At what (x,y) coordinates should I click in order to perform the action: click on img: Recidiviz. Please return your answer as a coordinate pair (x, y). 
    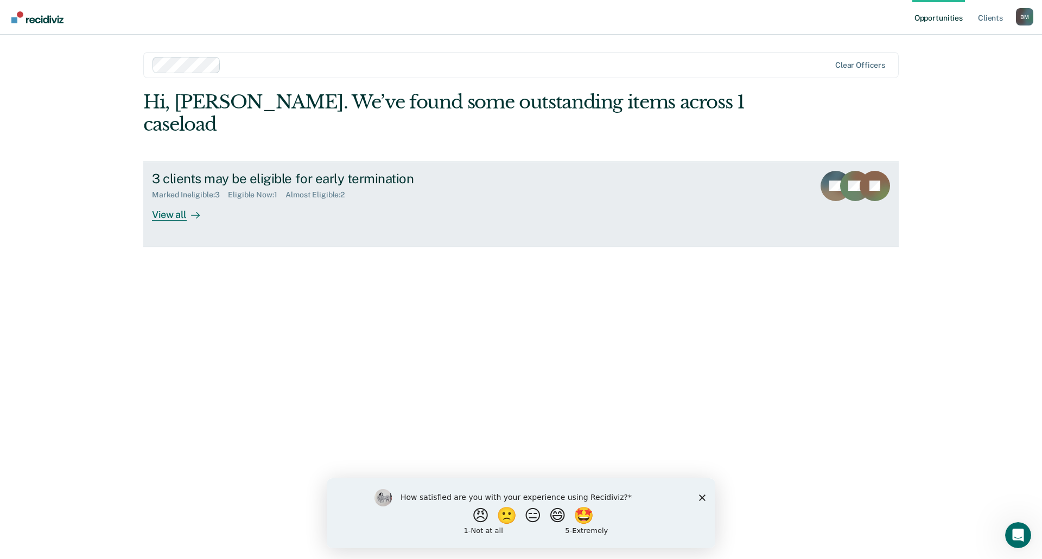
    Looking at the image, I should click on (37, 17).